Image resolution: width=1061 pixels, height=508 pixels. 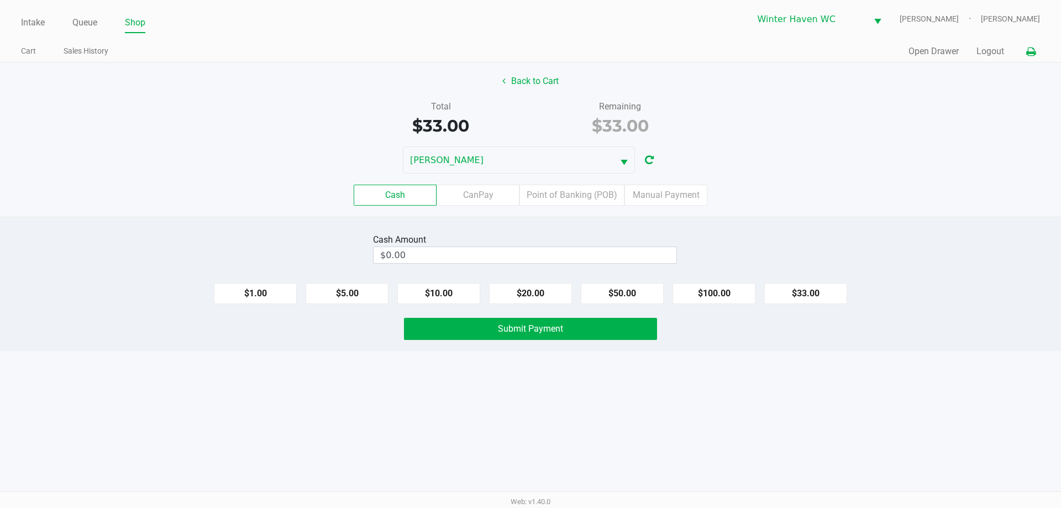 What do you see at coordinates (806, 293) in the screenshot?
I see `button: $33.00` at bounding box center [806, 293].